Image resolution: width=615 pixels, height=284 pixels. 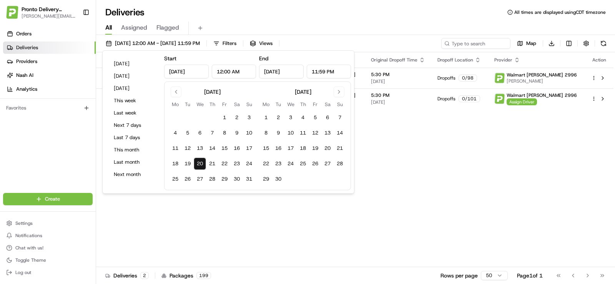 What do you see at coordinates (468, 78) in the screenshot?
I see `div: 0 / 98` at bounding box center [468, 78].